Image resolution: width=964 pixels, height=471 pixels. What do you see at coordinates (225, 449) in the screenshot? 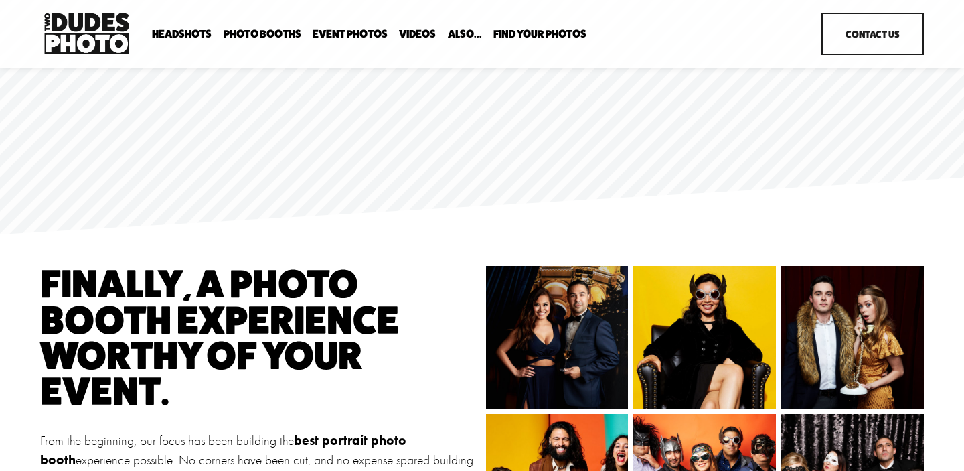
I see `strong: best portrait photo booth` at bounding box center [225, 449].